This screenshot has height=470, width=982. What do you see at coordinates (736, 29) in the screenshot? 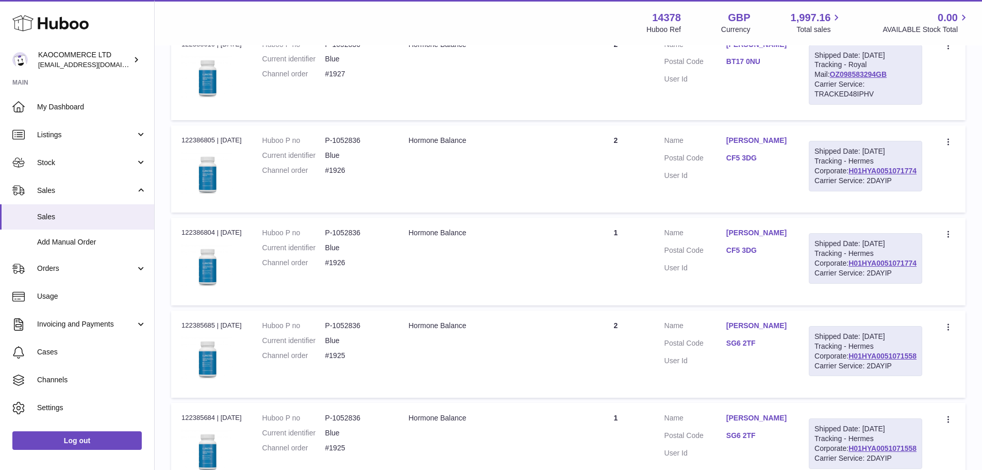
I see `div: Currency` at bounding box center [736, 29].